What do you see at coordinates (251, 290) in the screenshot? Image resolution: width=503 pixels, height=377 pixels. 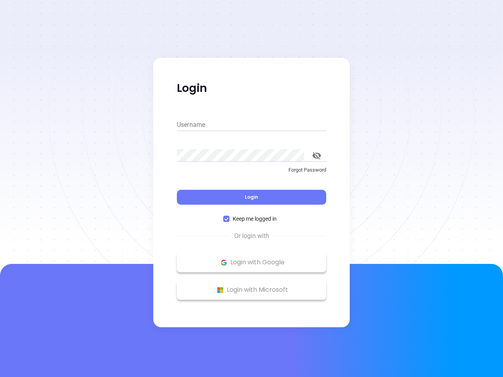 I see `button: Microsoft Logo Login with Microsoft` at bounding box center [251, 290].